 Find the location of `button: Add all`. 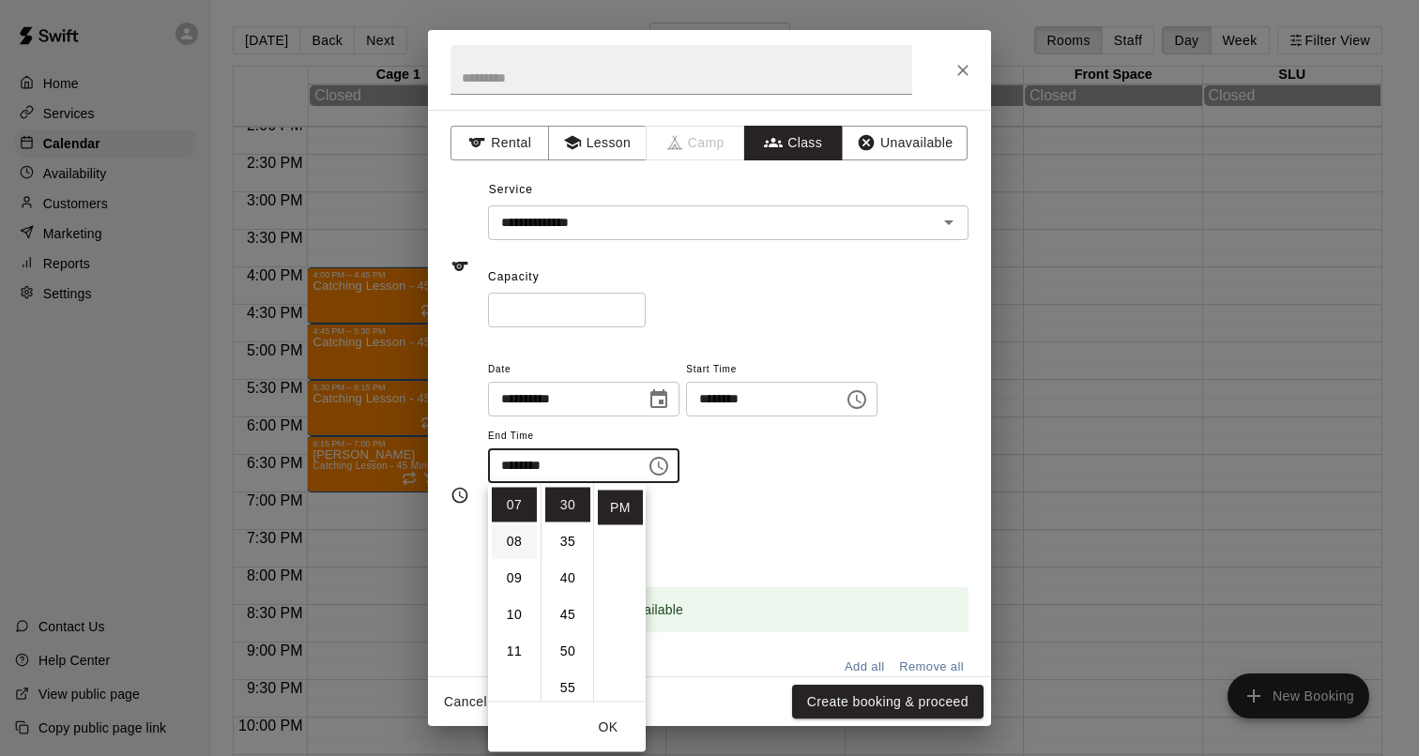

button: Add all is located at coordinates (864, 667).